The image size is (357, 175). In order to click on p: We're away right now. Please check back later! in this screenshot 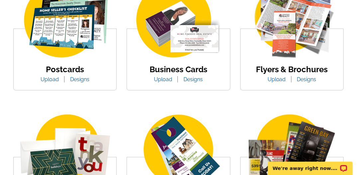, I will do `click(42, 14)`.